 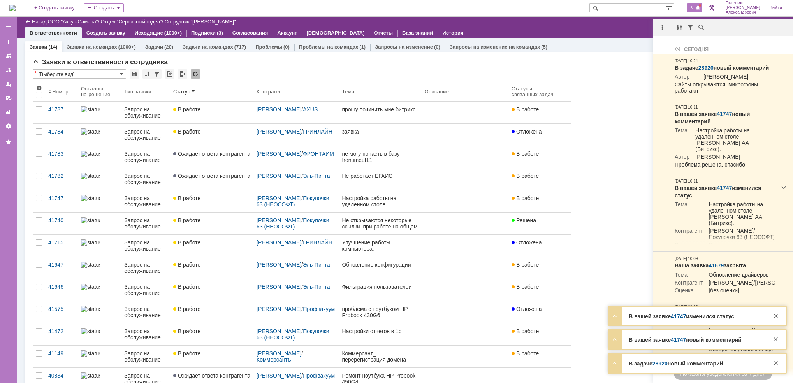 I want to click on div: Фильтрация, so click(x=691, y=27).